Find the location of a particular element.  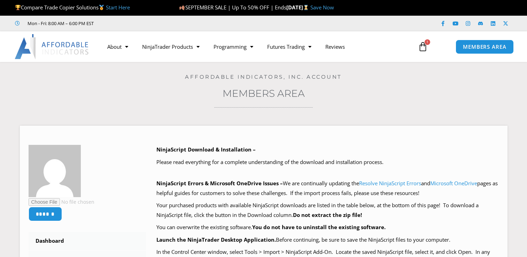

a: Reviews is located at coordinates (335, 47).